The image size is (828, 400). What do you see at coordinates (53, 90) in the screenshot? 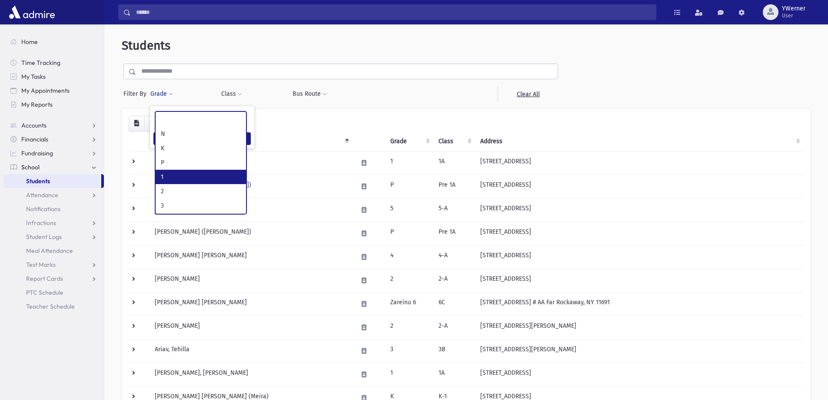
I see `a: My Appointments` at bounding box center [53, 90].